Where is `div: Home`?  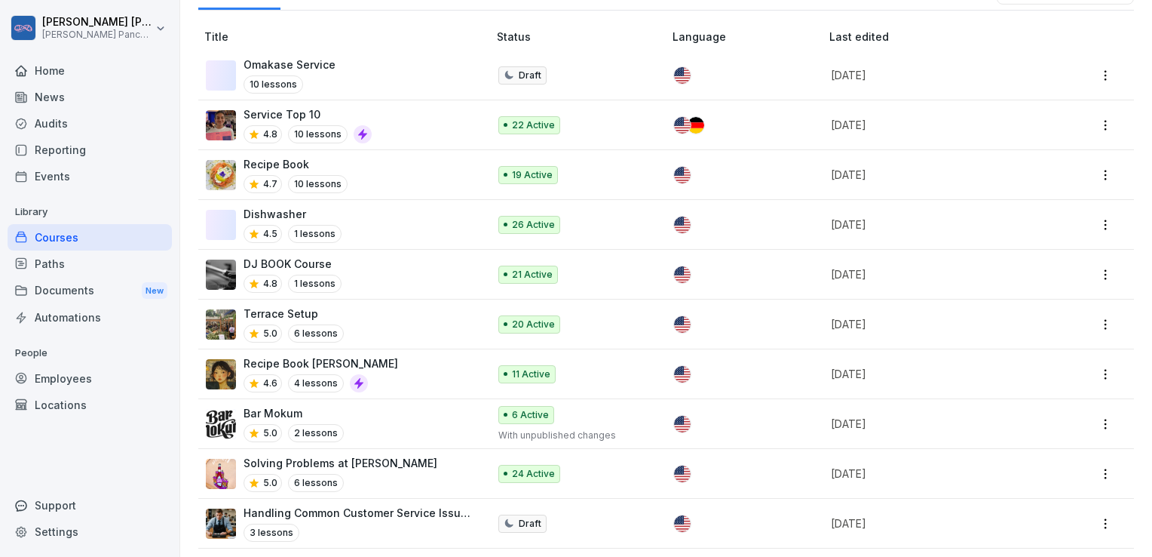 div: Home is located at coordinates (90, 70).